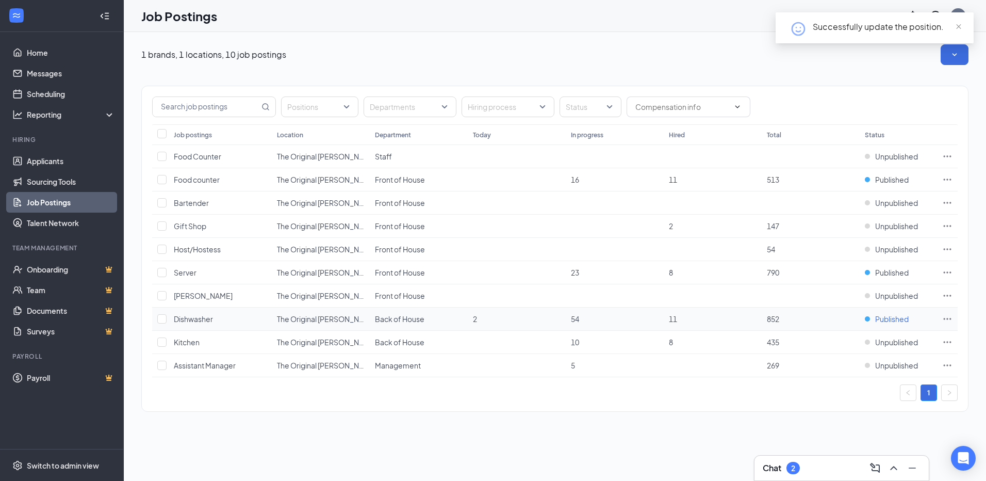  I want to click on span: 2, so click(671, 226).